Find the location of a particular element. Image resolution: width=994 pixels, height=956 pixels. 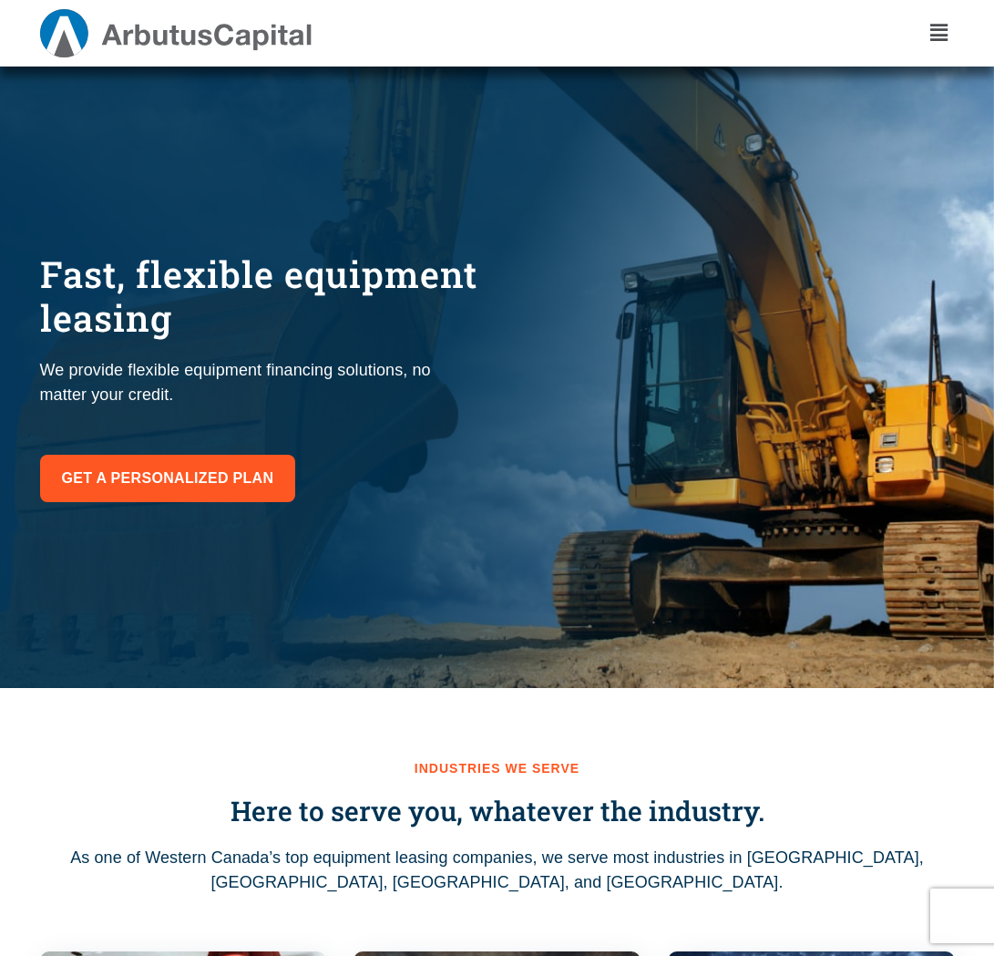

p: We provide flexible equipment financing solutions, no matter your credit. is located at coordinates (260, 383).